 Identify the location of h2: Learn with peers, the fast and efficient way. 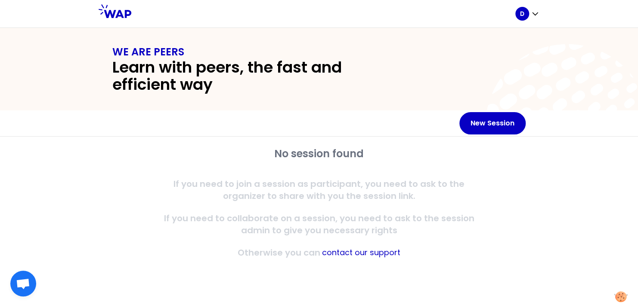
(257, 76).